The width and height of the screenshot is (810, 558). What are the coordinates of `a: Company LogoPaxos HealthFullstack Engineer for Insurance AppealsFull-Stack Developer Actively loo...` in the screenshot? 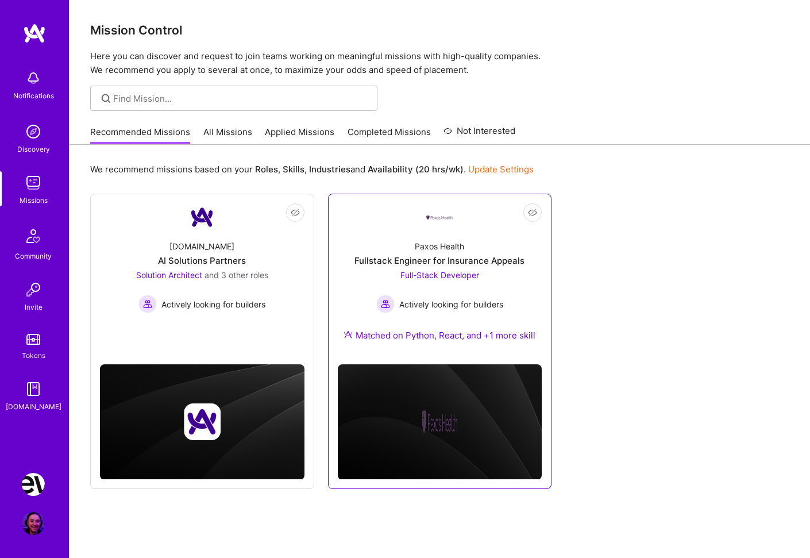 It's located at (440, 279).